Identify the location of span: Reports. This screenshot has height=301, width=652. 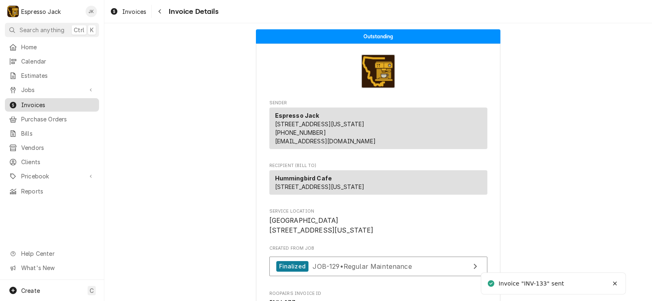
(58, 191).